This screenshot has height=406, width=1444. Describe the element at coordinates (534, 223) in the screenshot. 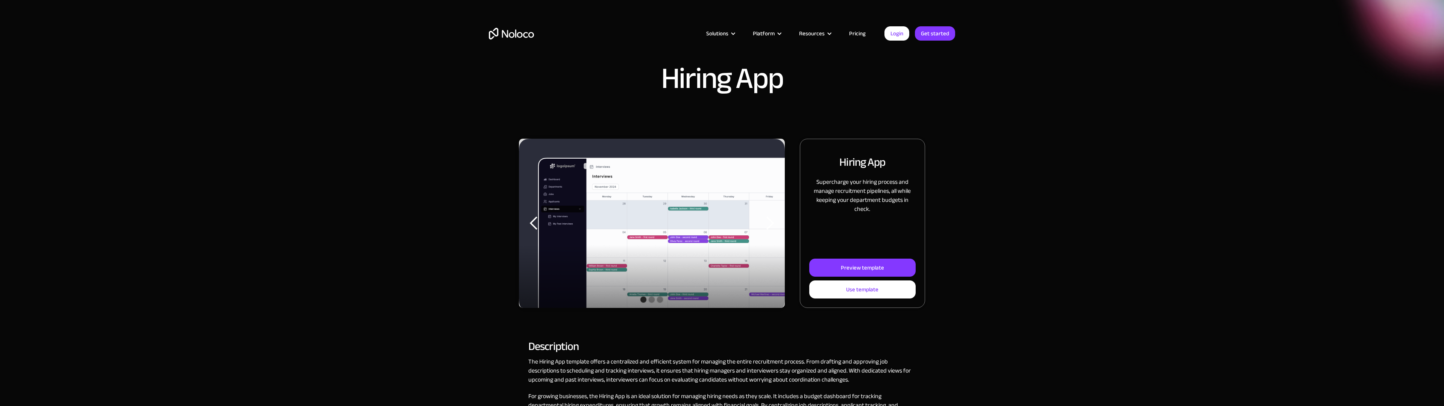

I see `div: previous slide` at that location.